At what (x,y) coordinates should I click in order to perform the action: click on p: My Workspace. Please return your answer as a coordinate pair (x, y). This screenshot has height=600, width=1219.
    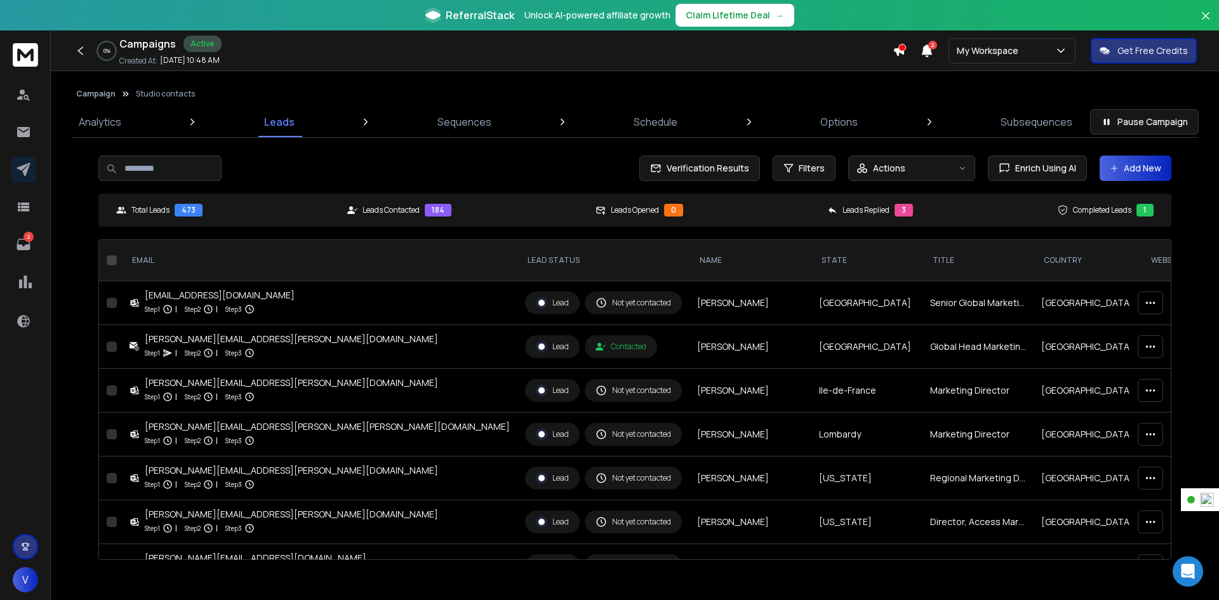
    Looking at the image, I should click on (990, 51).